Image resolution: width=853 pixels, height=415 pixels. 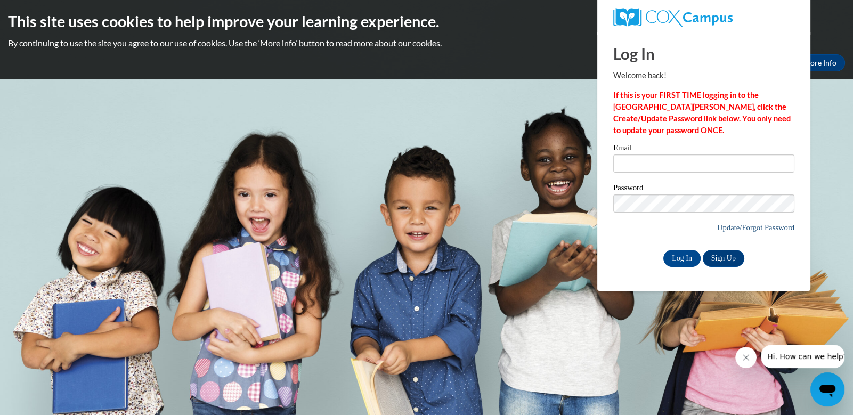 What do you see at coordinates (703, 76) in the screenshot?
I see `p: Welcome back!` at bounding box center [703, 76].